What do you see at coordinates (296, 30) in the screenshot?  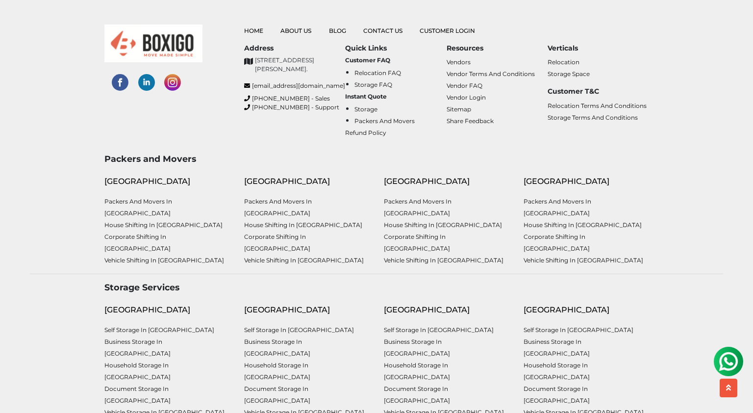 I see `a: About Us` at bounding box center [296, 30].